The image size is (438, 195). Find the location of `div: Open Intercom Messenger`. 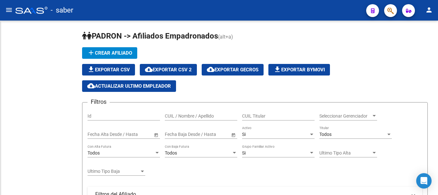

div: Open Intercom Messenger is located at coordinates (424, 181).